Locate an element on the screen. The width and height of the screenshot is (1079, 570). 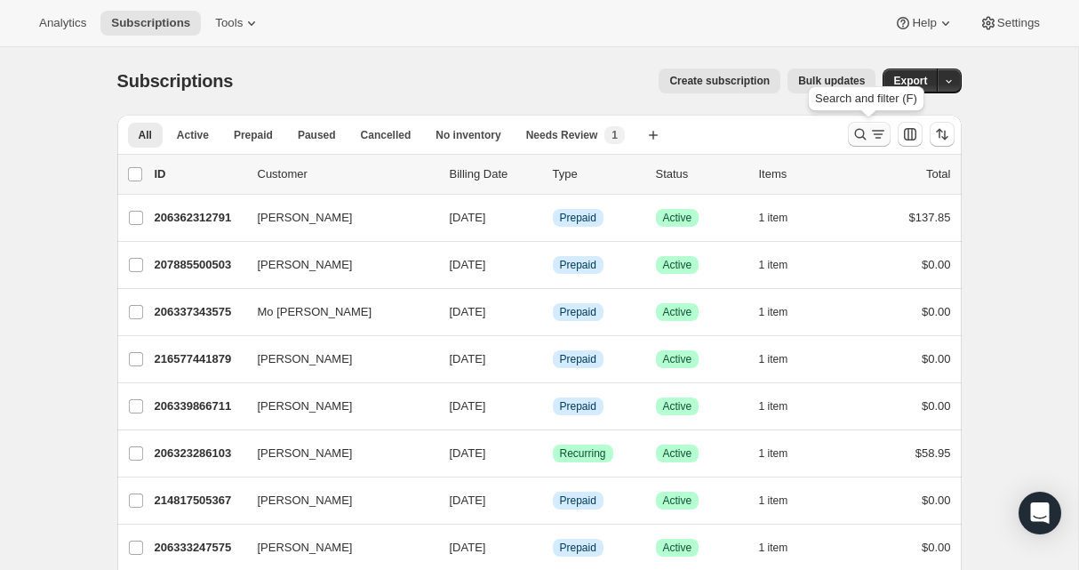
p: ID is located at coordinates (199, 174).